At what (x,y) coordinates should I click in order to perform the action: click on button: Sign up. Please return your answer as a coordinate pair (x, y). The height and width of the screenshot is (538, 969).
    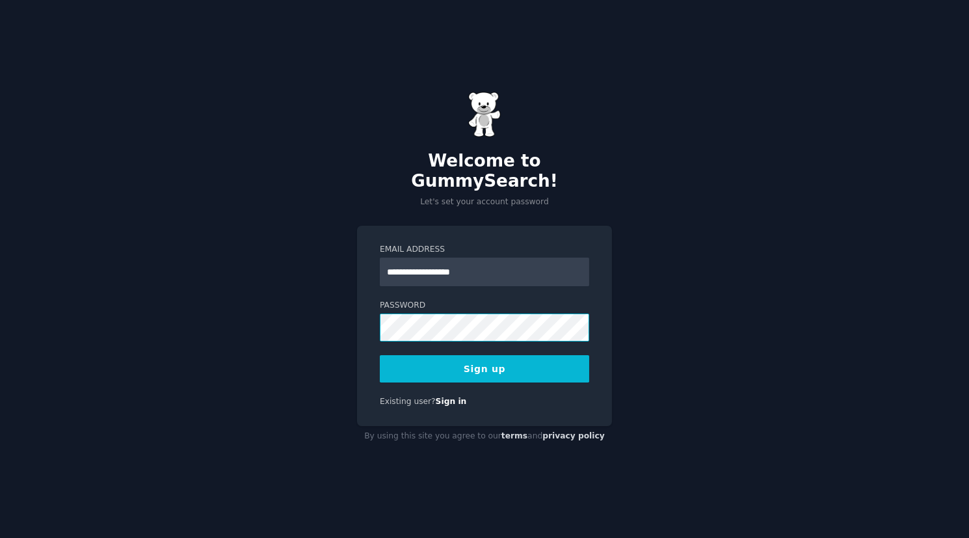
    Looking at the image, I should click on (485, 369).